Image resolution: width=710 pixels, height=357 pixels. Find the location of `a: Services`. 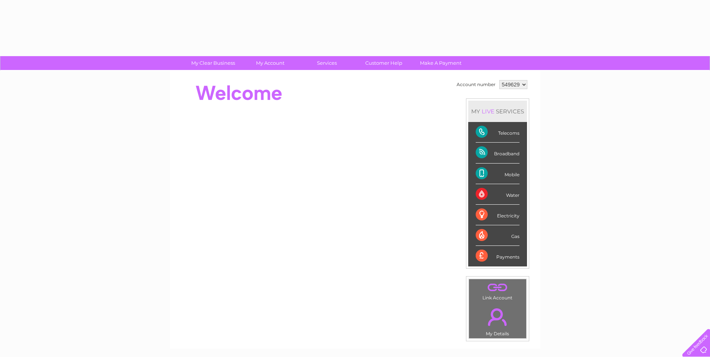

a: Services is located at coordinates (327, 63).